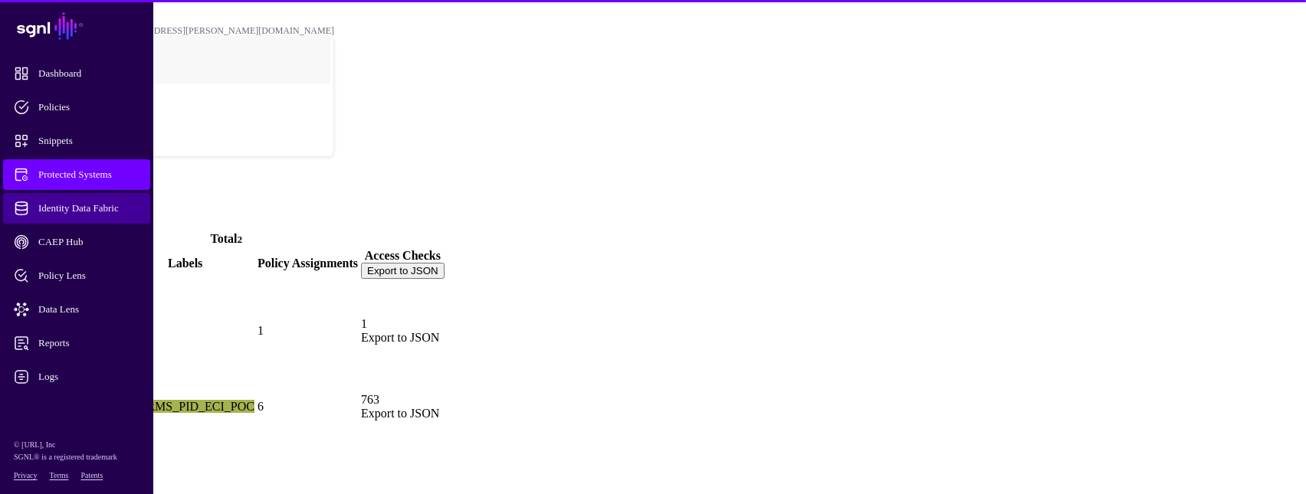 The height and width of the screenshot is (494, 1306). I want to click on span: CAEP Hub, so click(89, 242).